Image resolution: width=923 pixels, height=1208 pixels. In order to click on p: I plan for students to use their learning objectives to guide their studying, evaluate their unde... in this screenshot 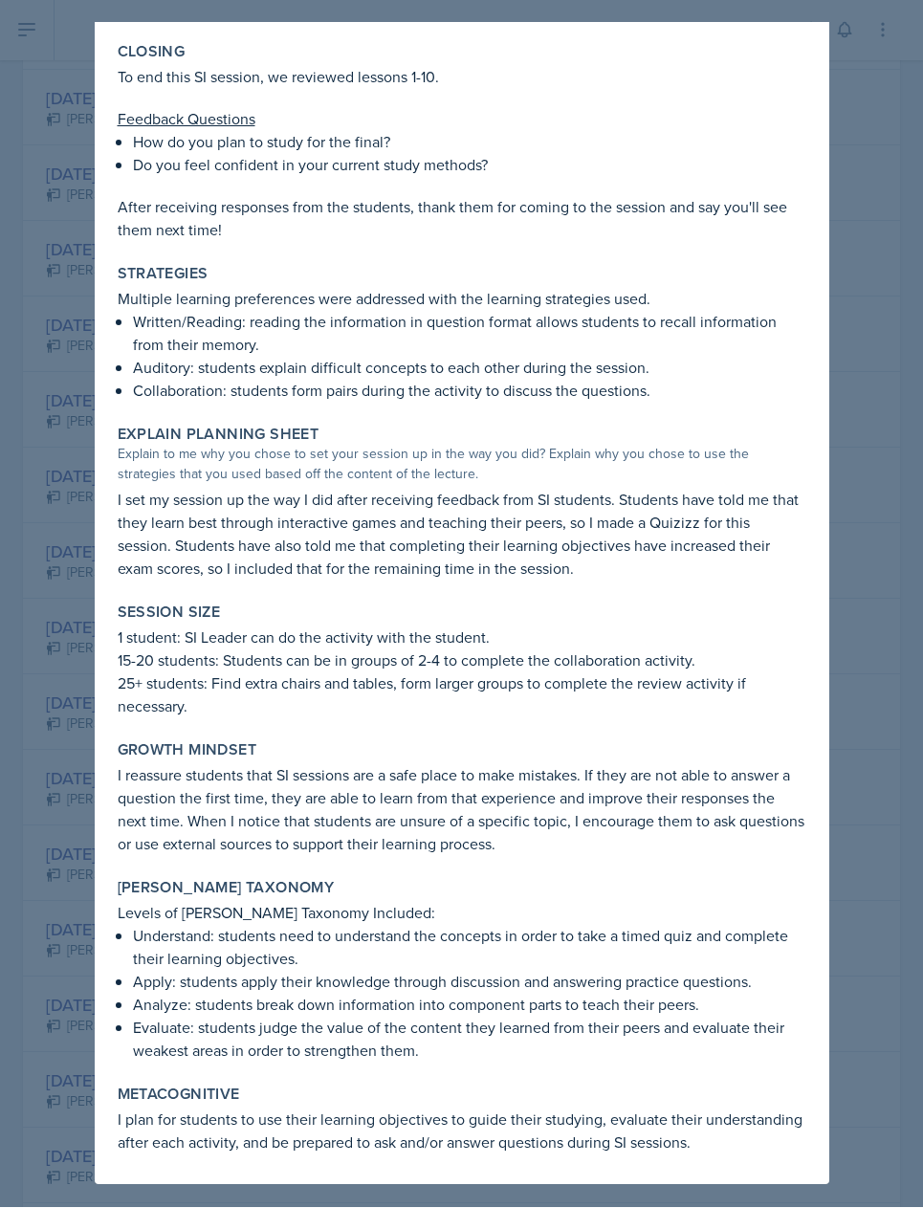, I will do `click(462, 1132)`.